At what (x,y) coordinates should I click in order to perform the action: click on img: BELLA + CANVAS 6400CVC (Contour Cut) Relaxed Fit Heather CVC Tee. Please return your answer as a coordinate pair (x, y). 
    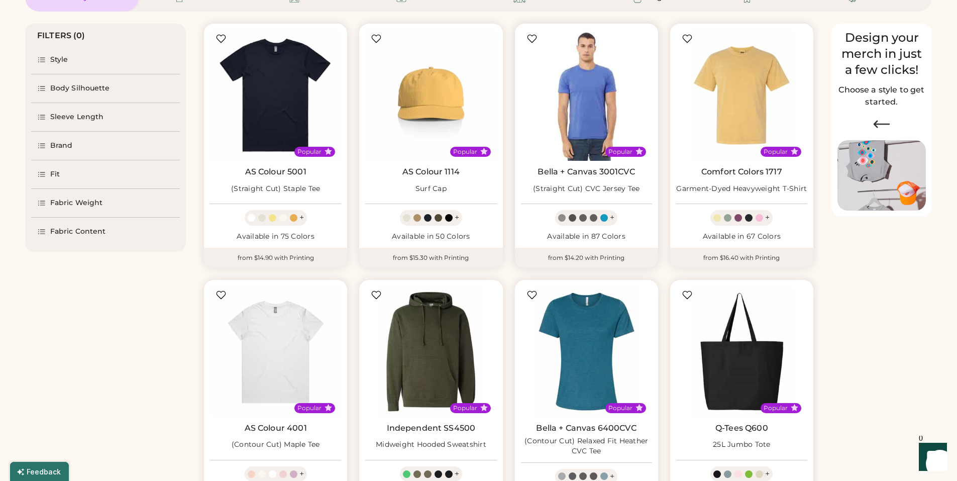
    Looking at the image, I should click on (587, 351).